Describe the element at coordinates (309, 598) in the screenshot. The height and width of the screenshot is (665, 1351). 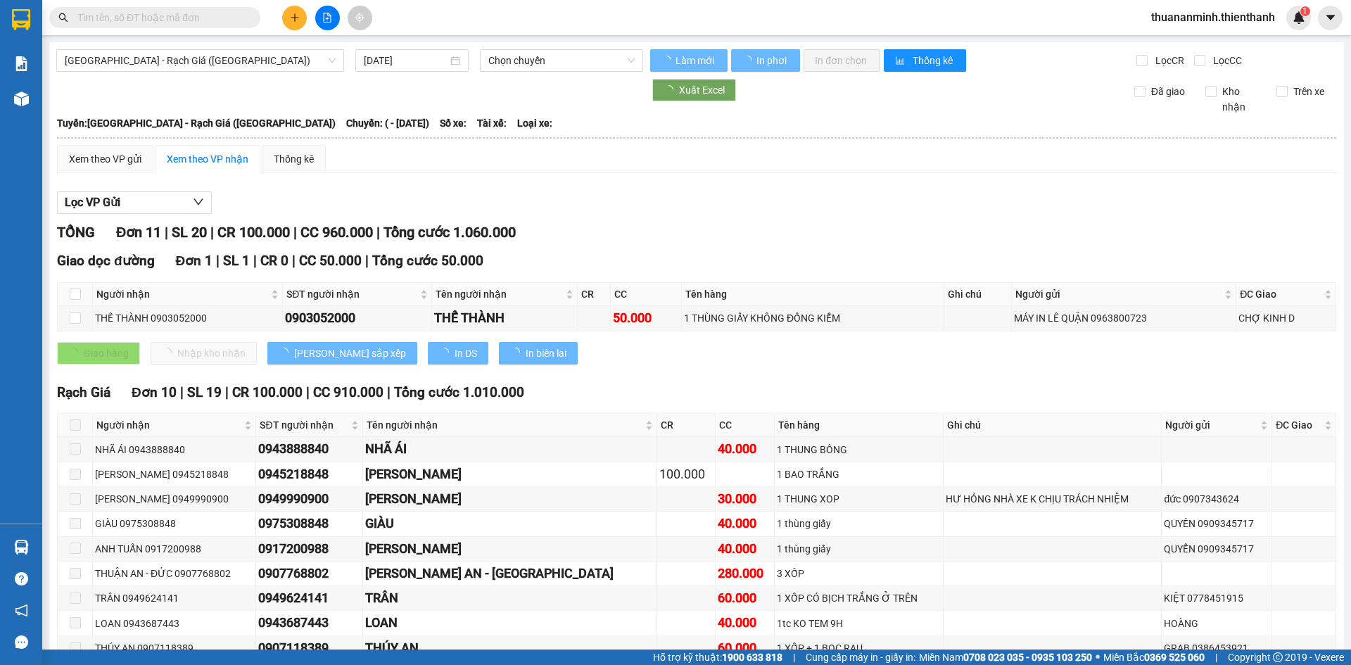
I see `td: 0949624141` at that location.